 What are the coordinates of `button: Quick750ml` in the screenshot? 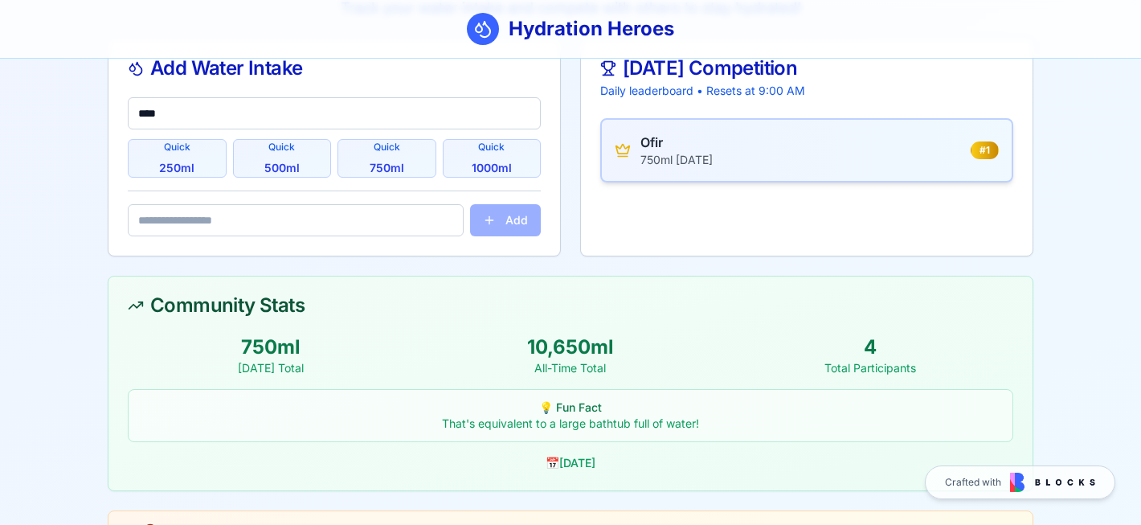 It's located at (387, 158).